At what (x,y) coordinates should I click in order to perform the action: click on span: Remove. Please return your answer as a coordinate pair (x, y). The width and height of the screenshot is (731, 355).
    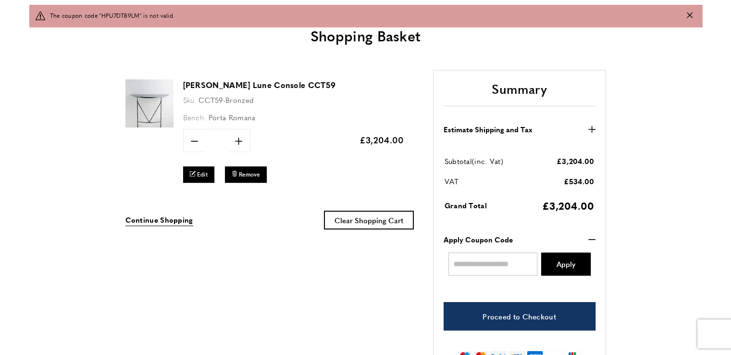
    Looking at the image, I should click on (249, 174).